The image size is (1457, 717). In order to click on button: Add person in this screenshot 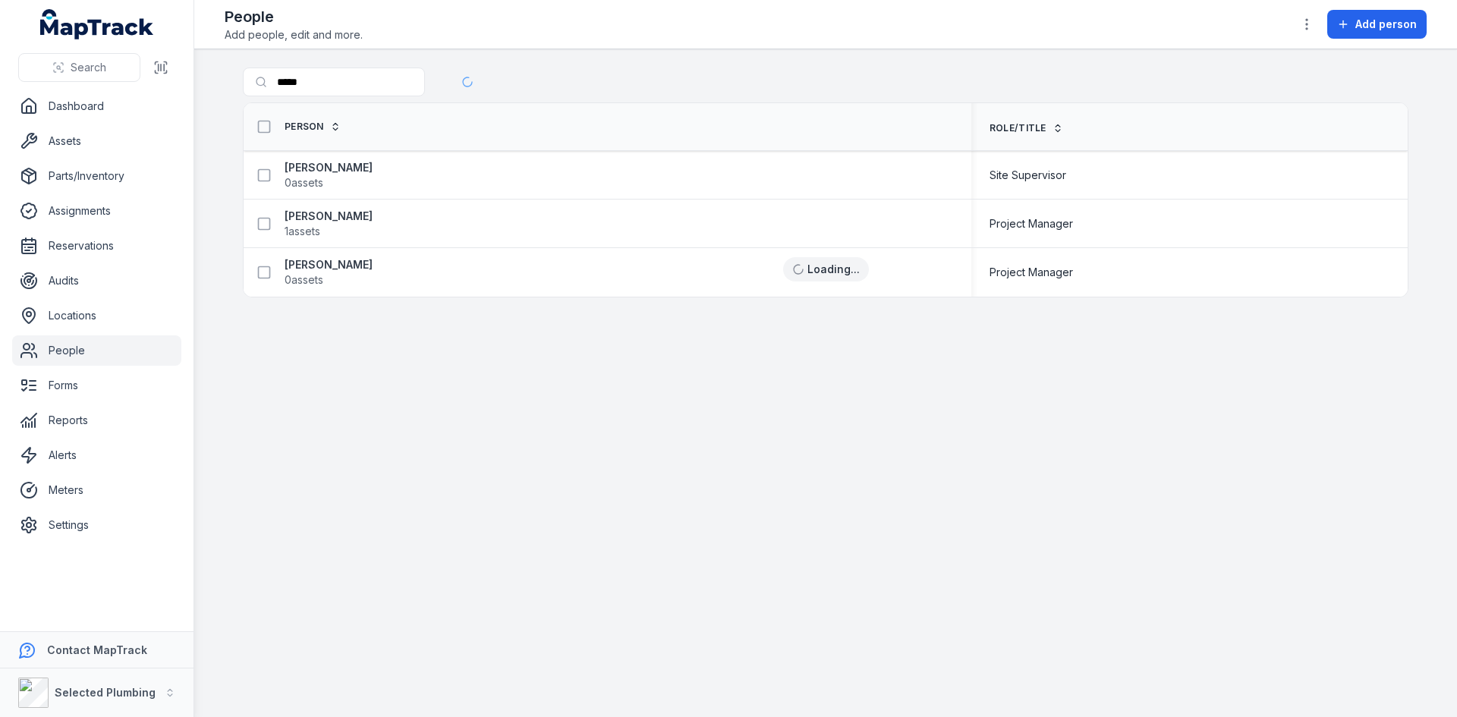, I will do `click(1376, 24)`.